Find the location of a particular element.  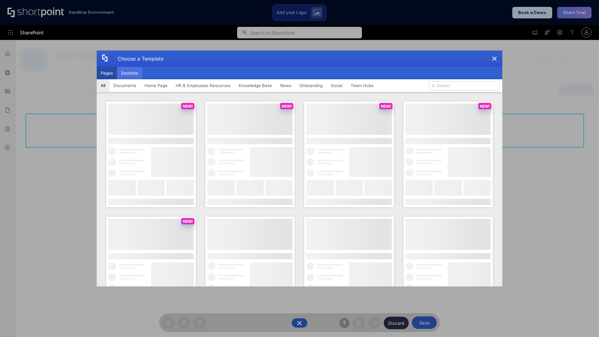

button: Documents is located at coordinates (125, 86).